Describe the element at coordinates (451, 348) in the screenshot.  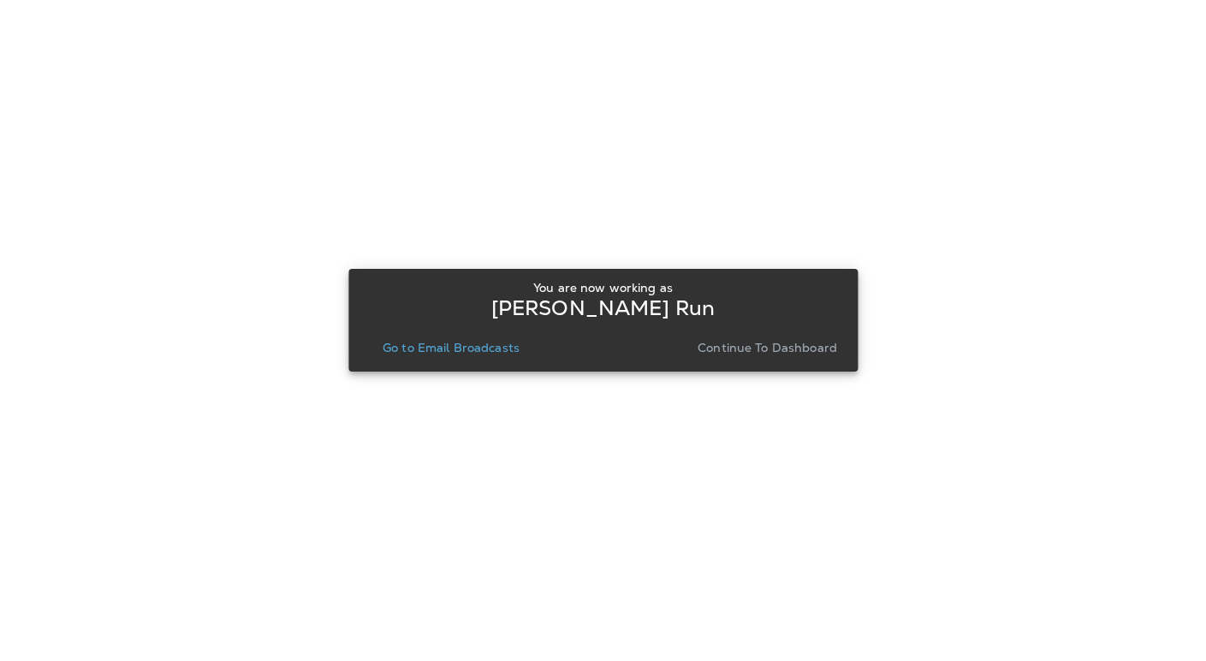
I see `button: Go to Email Broadcasts` at that location.